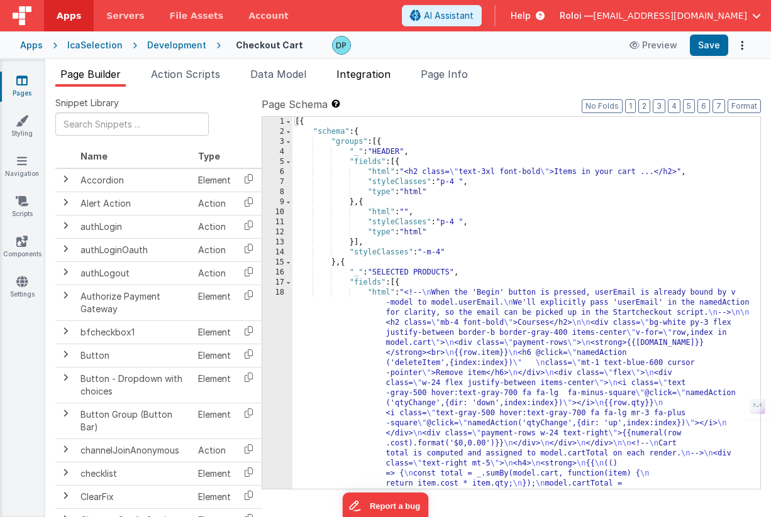 Image resolution: width=771 pixels, height=517 pixels. Describe the element at coordinates (444, 74) in the screenshot. I see `span: Page Info` at that location.